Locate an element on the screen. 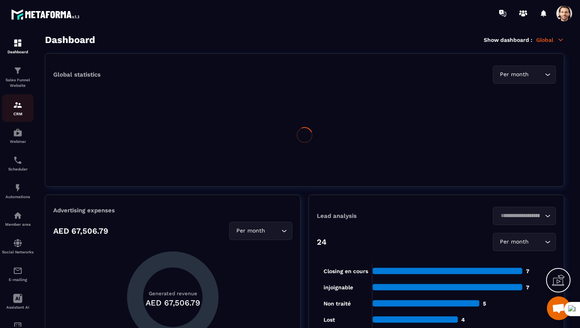 This screenshot has width=580, height=328. a: Assistant AI is located at coordinates (18, 301).